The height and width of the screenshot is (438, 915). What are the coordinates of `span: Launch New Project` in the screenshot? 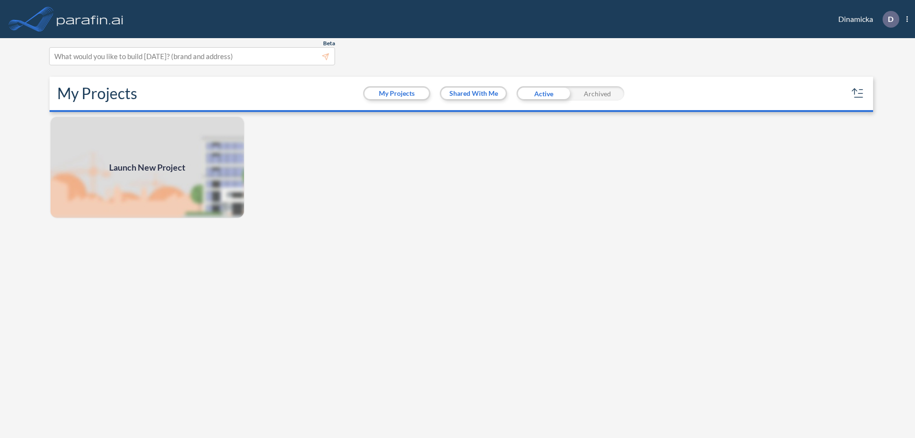 It's located at (147, 167).